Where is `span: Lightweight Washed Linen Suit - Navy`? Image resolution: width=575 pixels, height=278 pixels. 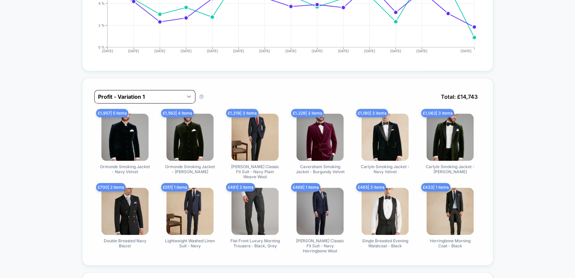 span: Lightweight Washed Linen Suit - Navy is located at coordinates (190, 243).